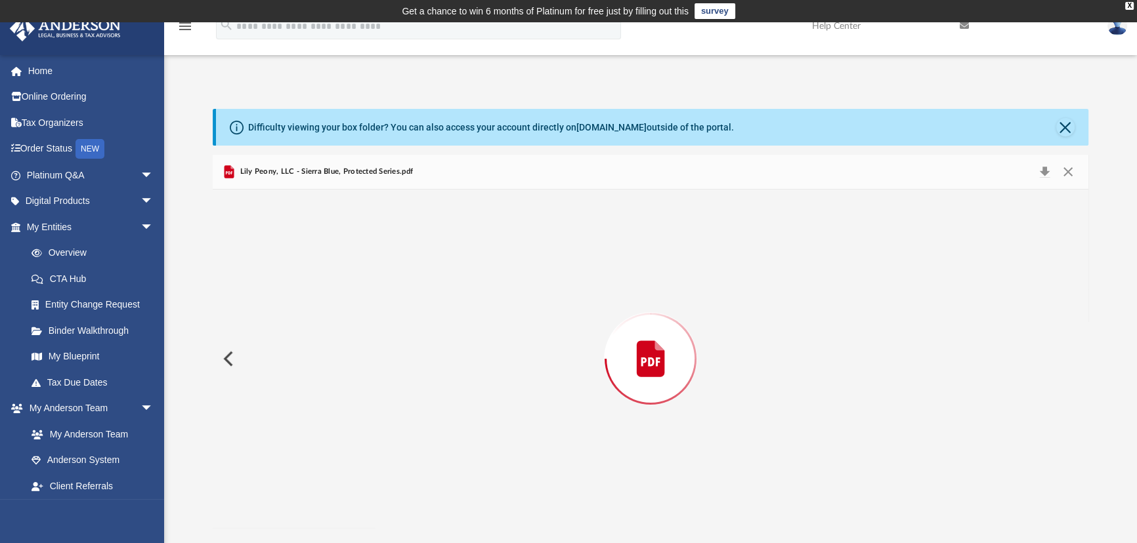 Image resolution: width=1137 pixels, height=543 pixels. What do you see at coordinates (227, 359) in the screenshot?
I see `button: Previous File` at bounding box center [227, 359].